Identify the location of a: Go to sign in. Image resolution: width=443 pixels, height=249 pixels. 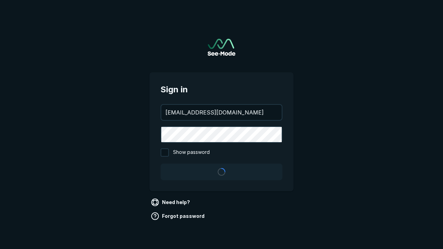
(222, 47).